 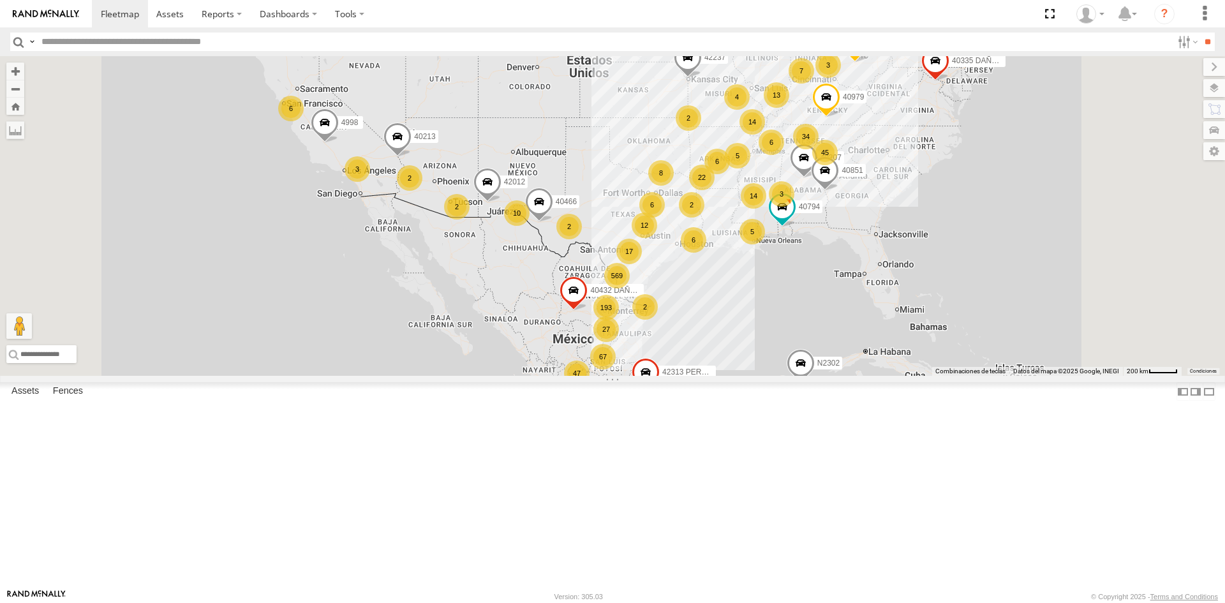 What do you see at coordinates (801, 71) in the screenshot?
I see `div: 7` at bounding box center [801, 71].